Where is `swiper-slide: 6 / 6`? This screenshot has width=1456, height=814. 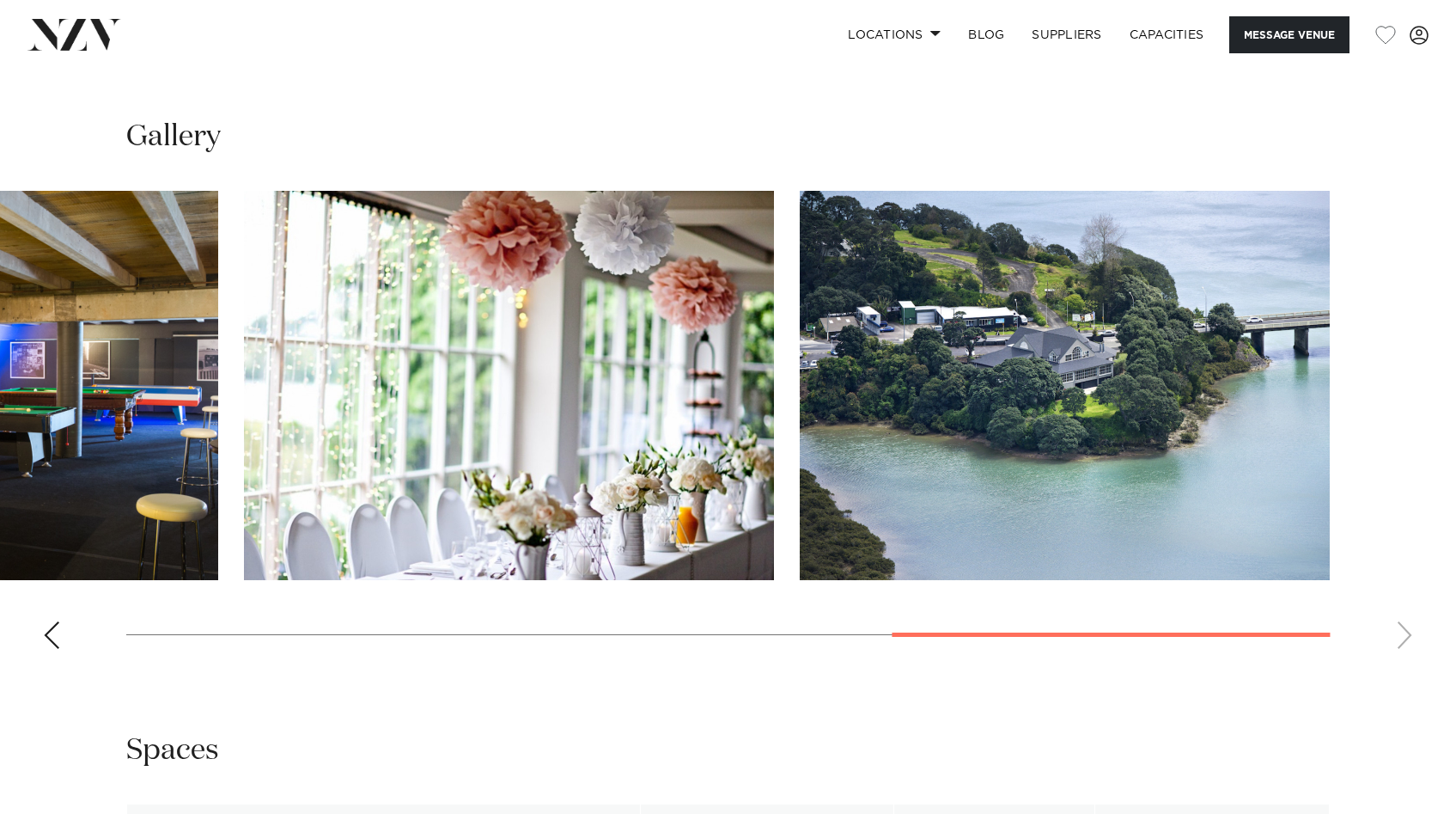
swiper-slide: 6 / 6 is located at coordinates (1065, 385).